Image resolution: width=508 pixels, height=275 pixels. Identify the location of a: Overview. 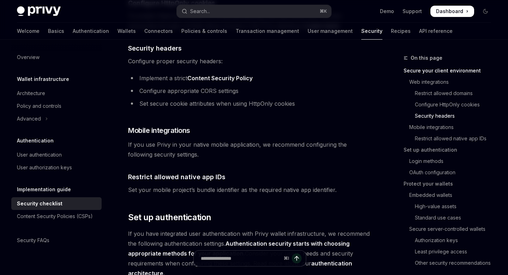
(56, 57).